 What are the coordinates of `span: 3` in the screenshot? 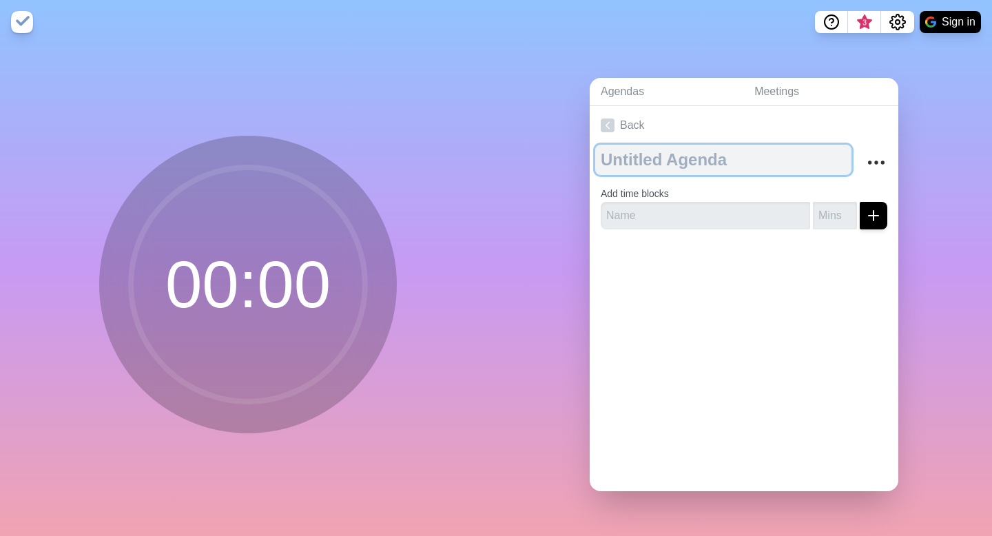 It's located at (865, 23).